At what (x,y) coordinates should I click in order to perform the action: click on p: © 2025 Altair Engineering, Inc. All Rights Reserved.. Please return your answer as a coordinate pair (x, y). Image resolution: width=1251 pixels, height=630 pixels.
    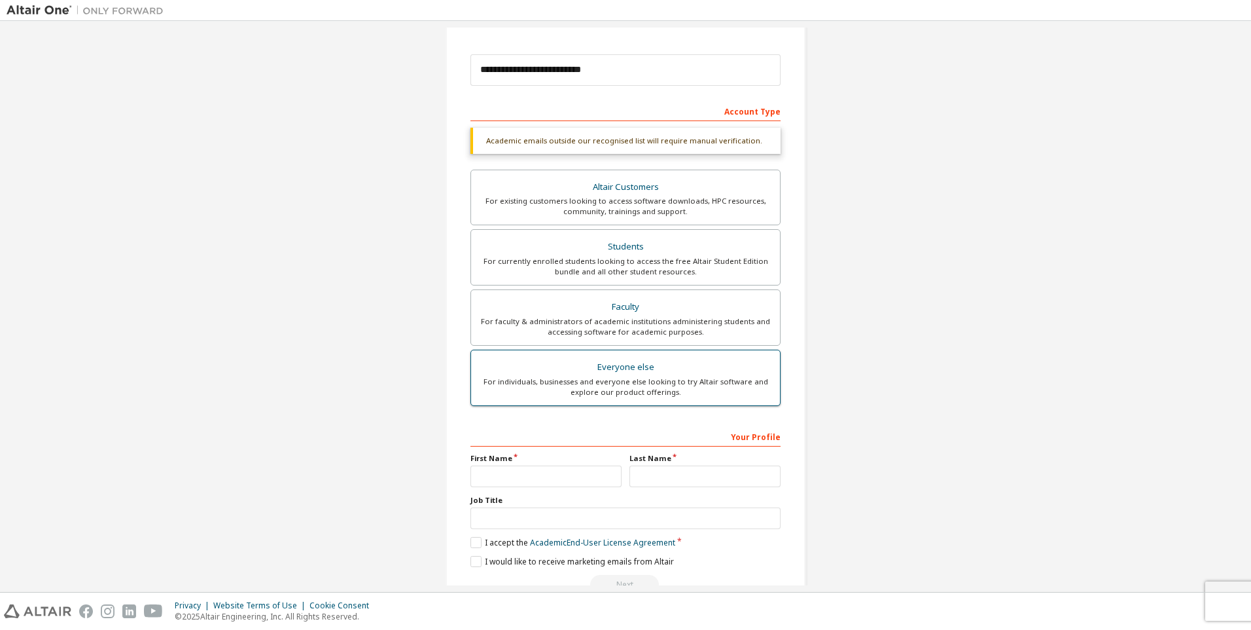
    Looking at the image, I should click on (276, 616).